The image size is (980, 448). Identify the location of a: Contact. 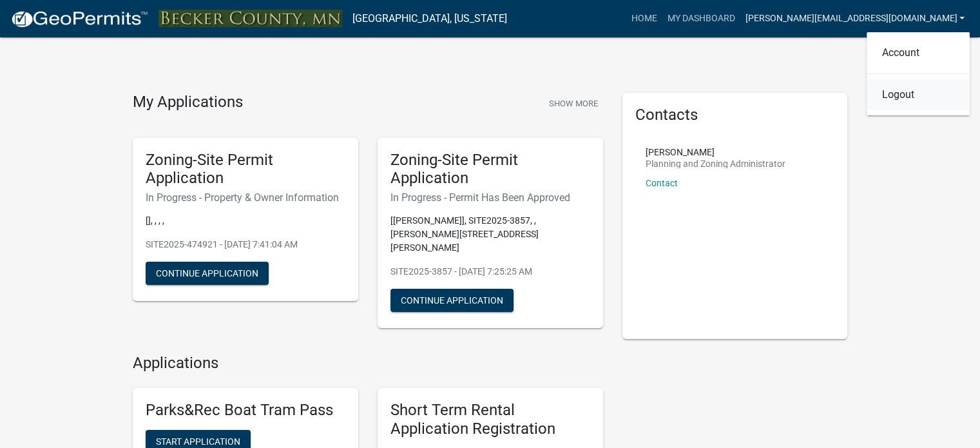
(662, 183).